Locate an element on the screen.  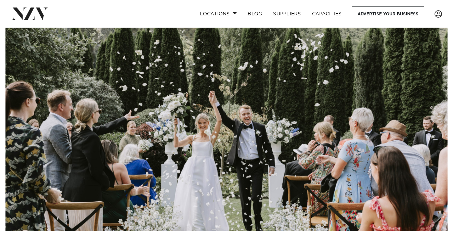
a: Advertise your business is located at coordinates (388, 14).